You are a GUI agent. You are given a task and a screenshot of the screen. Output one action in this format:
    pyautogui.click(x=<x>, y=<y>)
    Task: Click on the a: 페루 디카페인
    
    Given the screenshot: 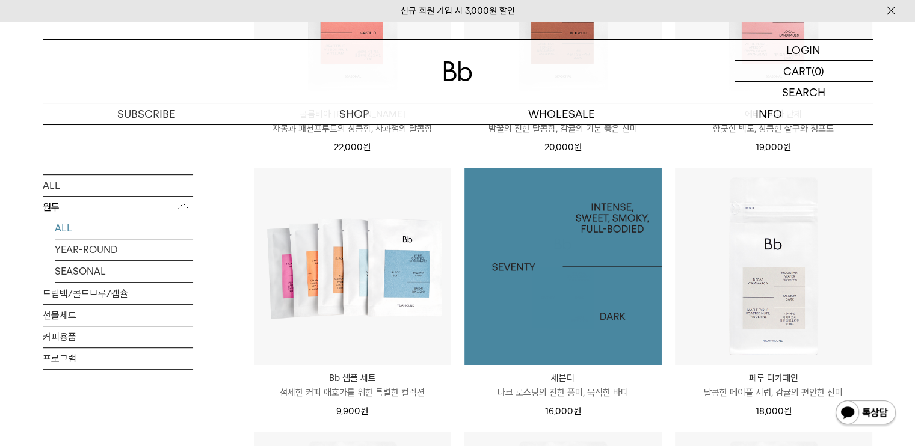 What is the action you would take?
    pyautogui.click(x=774, y=267)
    